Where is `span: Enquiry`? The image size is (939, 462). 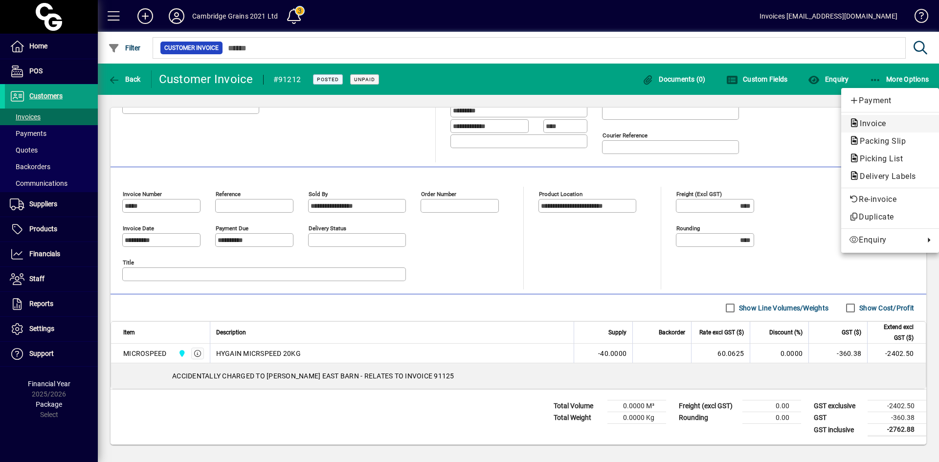 span: Enquiry is located at coordinates (884, 240).